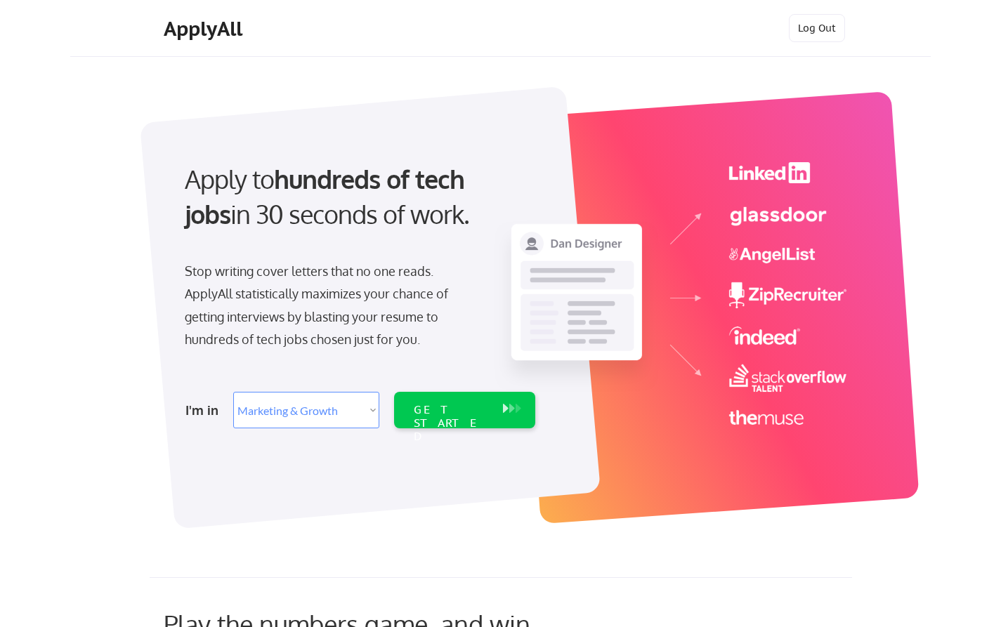  I want to click on div: GET STARTED, so click(451, 424).